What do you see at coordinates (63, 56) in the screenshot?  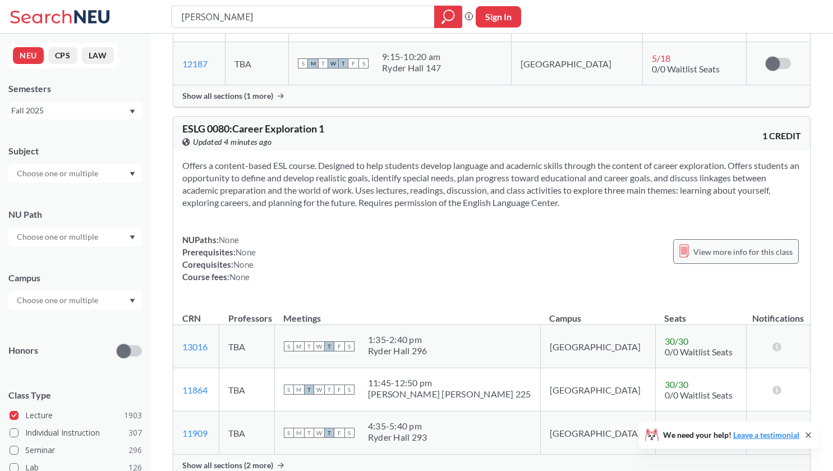 I see `button: CPS` at bounding box center [63, 56].